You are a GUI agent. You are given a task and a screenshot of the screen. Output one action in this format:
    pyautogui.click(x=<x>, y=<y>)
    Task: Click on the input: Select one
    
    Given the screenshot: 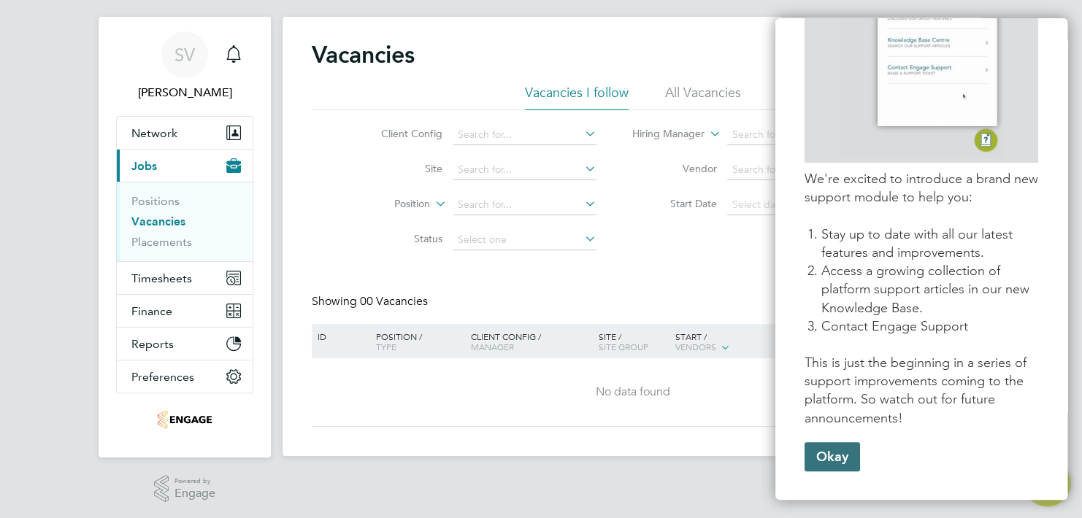 What is the action you would take?
    pyautogui.click(x=524, y=240)
    